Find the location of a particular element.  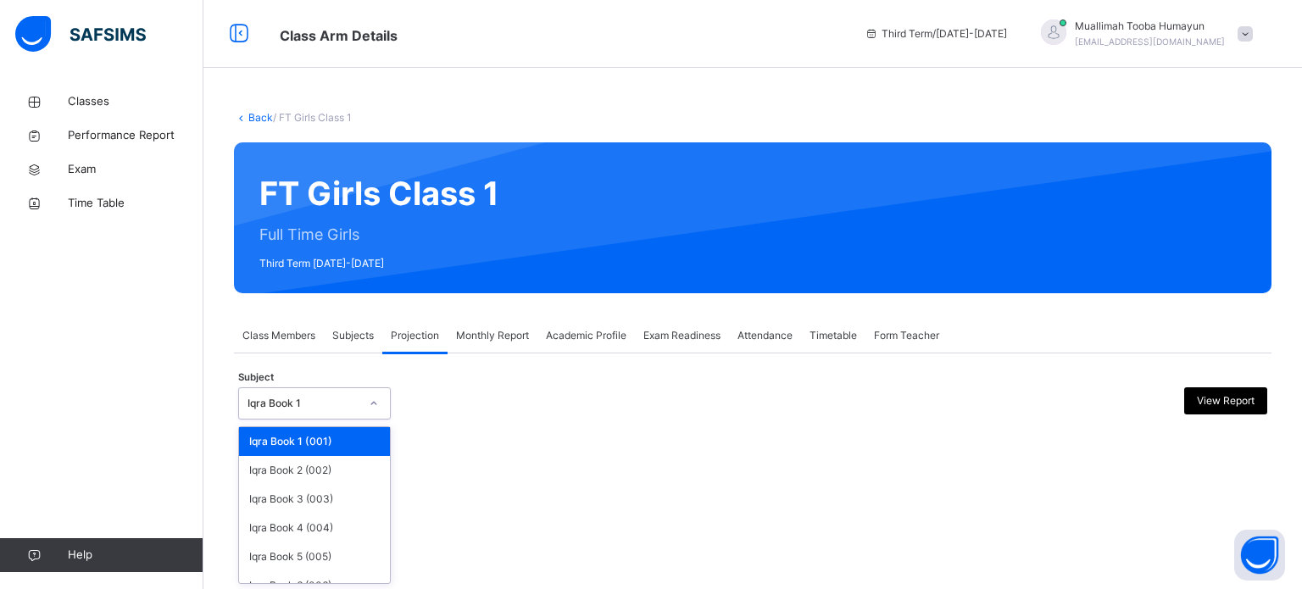

div: Iqra Book 1 (001) is located at coordinates (314, 441).